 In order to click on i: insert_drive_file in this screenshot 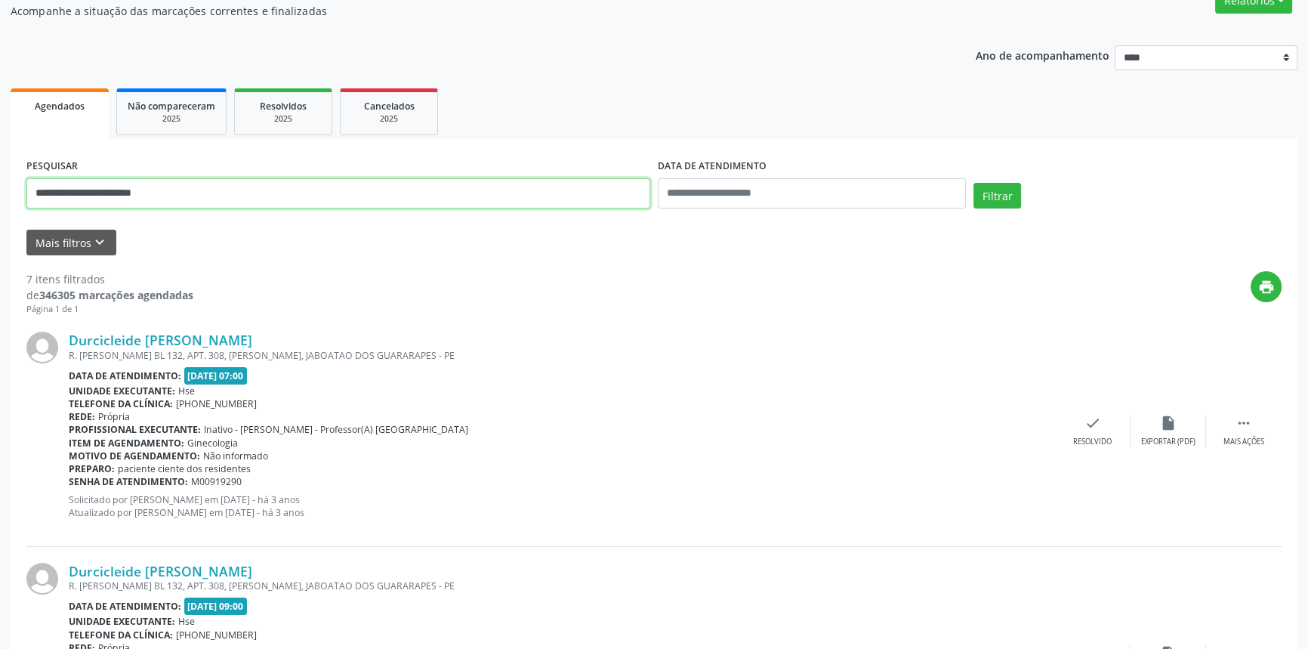, I will do `click(1168, 423)`.